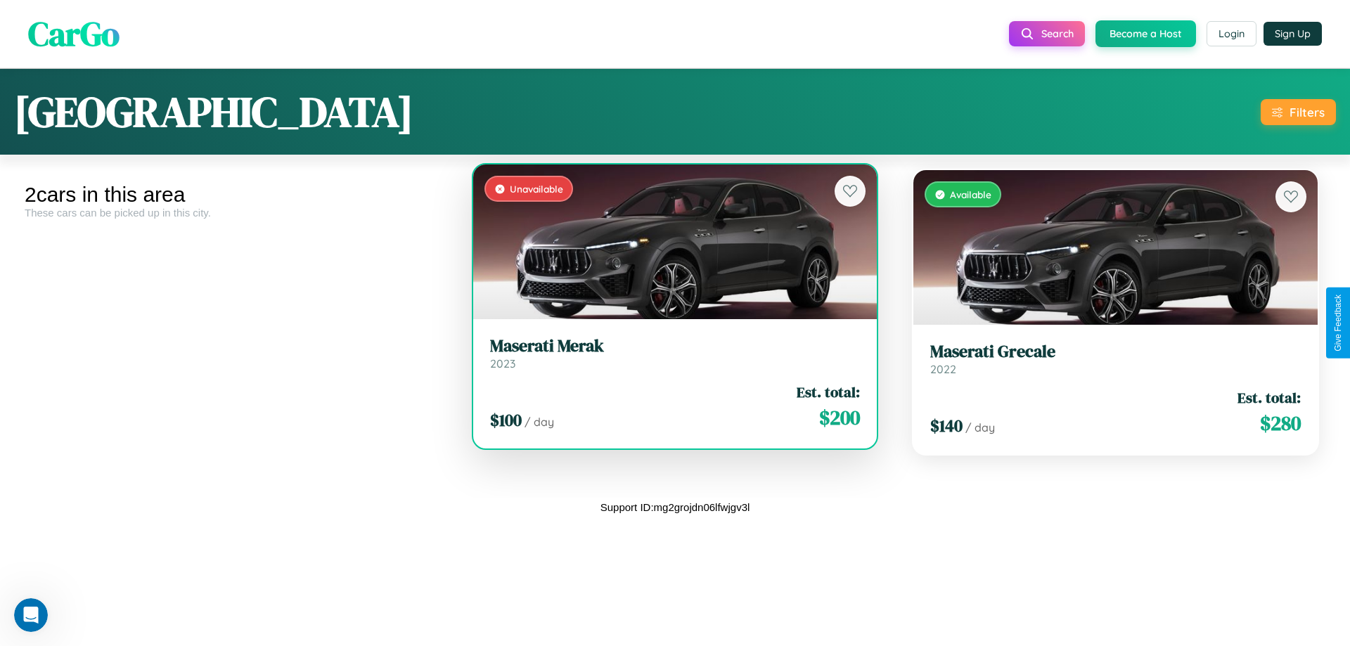 The height and width of the screenshot is (646, 1350). I want to click on span: Search, so click(1057, 34).